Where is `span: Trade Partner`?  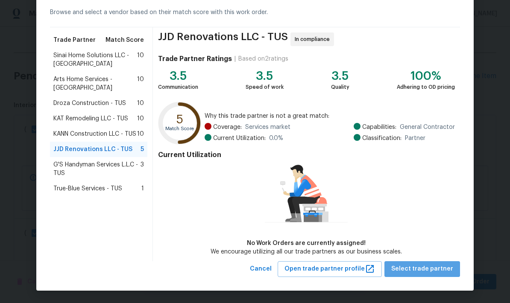 span: Trade Partner is located at coordinates (74, 40).